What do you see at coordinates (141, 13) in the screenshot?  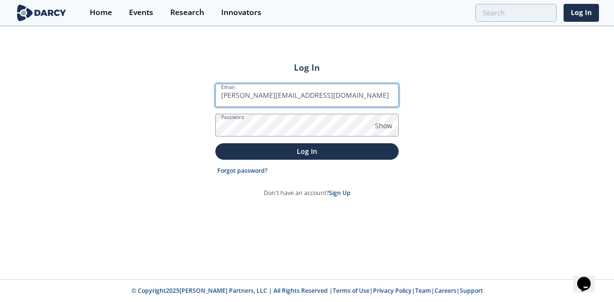 I see `div: Events` at bounding box center [141, 13].